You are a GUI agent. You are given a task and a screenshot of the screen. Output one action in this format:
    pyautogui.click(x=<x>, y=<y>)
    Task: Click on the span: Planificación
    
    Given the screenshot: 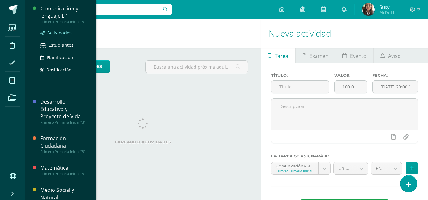 What is the action you would take?
    pyautogui.click(x=60, y=57)
    